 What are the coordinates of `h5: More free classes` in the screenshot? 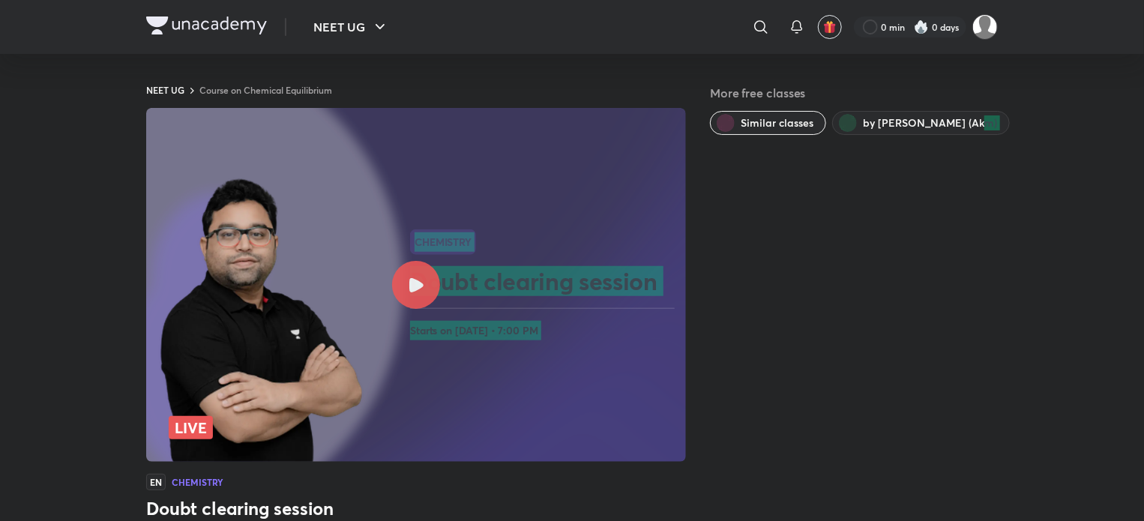 It's located at (854, 93).